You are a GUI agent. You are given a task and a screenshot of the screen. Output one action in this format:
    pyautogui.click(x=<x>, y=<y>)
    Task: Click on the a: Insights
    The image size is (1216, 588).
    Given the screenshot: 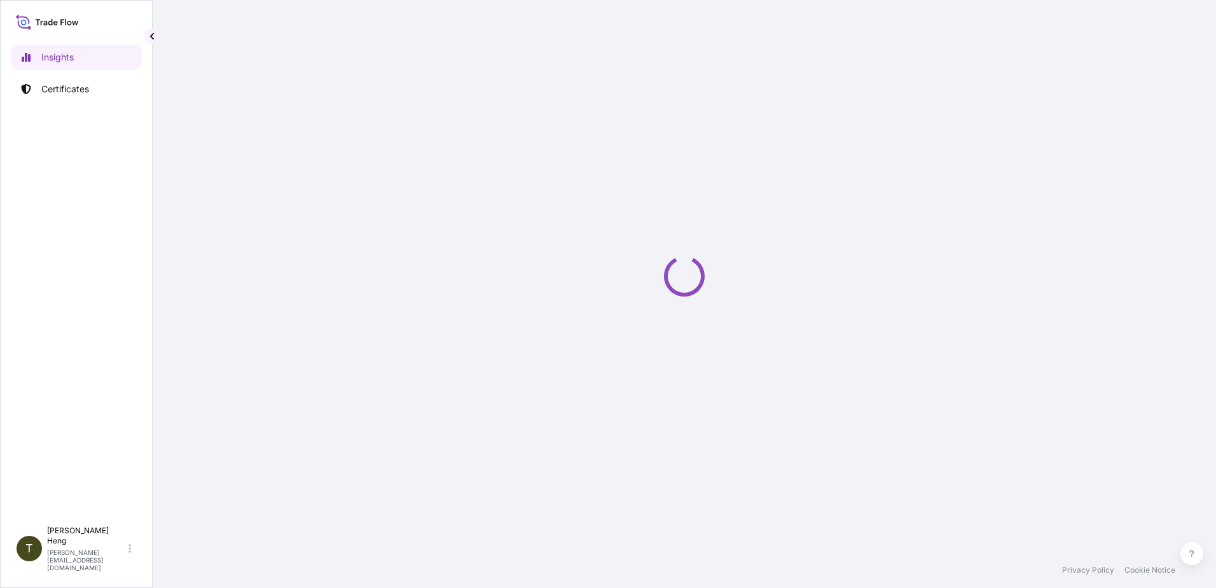 What is the action you would take?
    pyautogui.click(x=76, y=57)
    